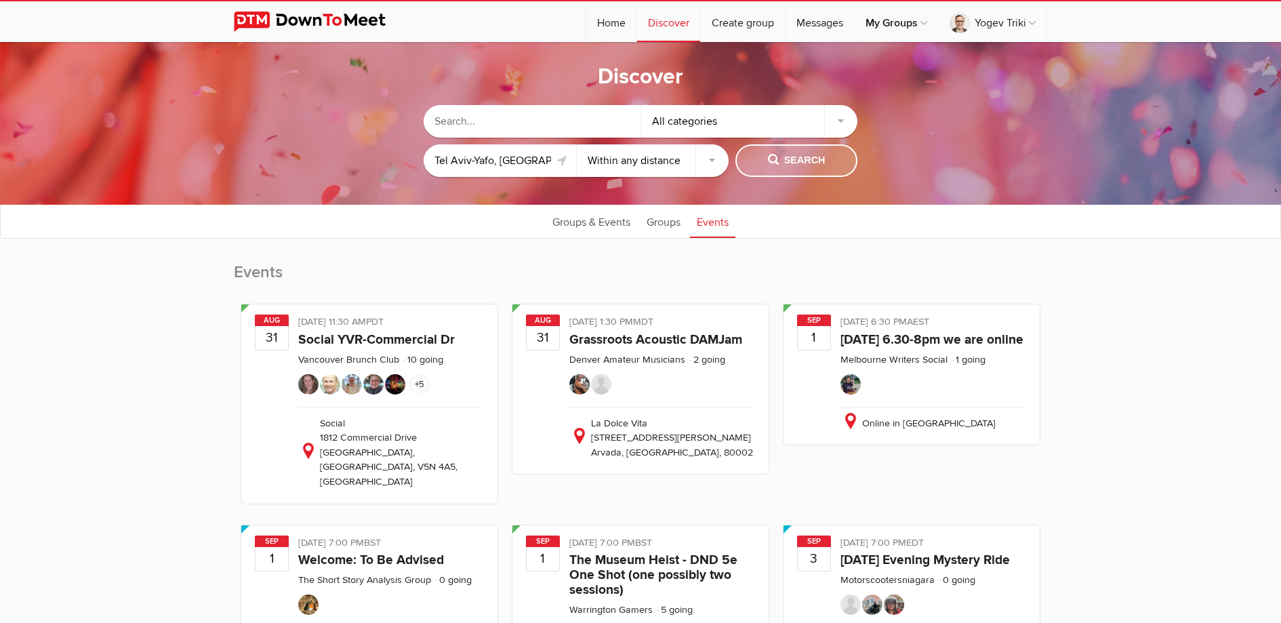  What do you see at coordinates (376, 340) in the screenshot?
I see `a: Social YVR-Commercial Dr` at bounding box center [376, 340].